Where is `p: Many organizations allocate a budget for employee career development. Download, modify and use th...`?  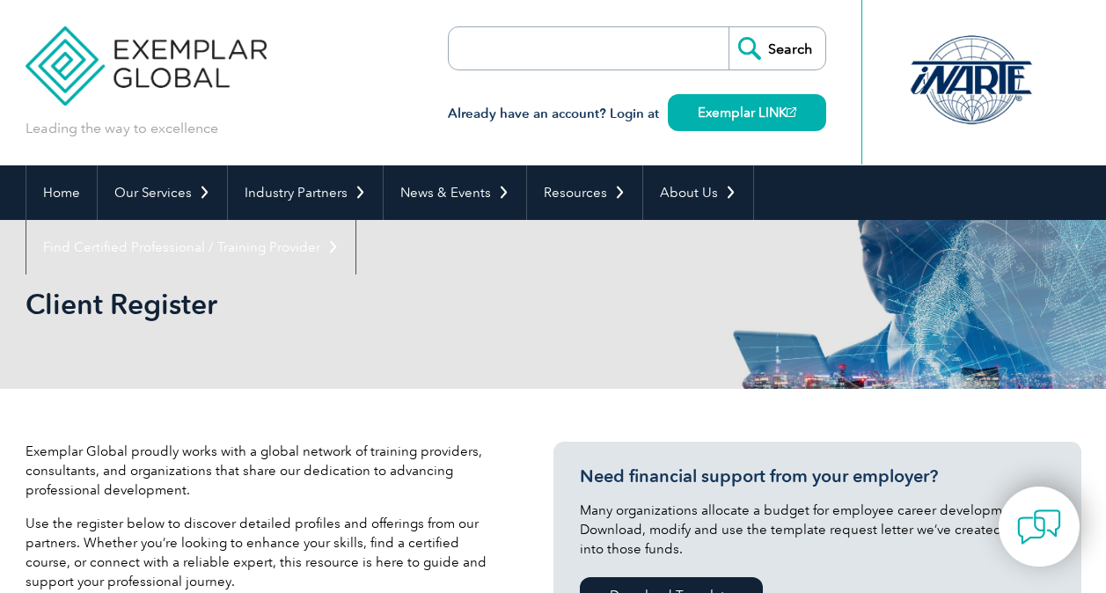
p: Many organizations allocate a budget for employee career development. Download, modify and use th... is located at coordinates (817, 529).